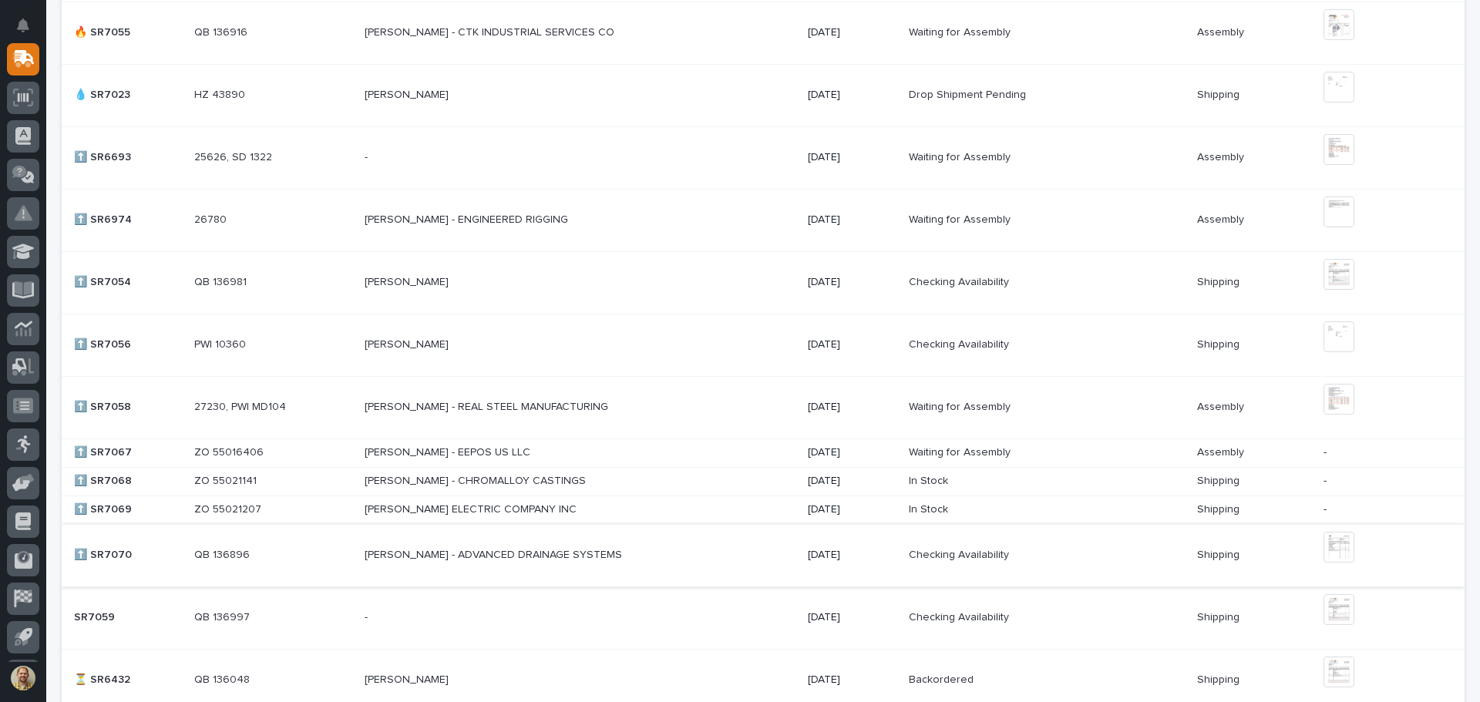 This screenshot has height=702, width=1480. What do you see at coordinates (104, 405) in the screenshot?
I see `p: ⬆️ SR7058` at bounding box center [104, 405].